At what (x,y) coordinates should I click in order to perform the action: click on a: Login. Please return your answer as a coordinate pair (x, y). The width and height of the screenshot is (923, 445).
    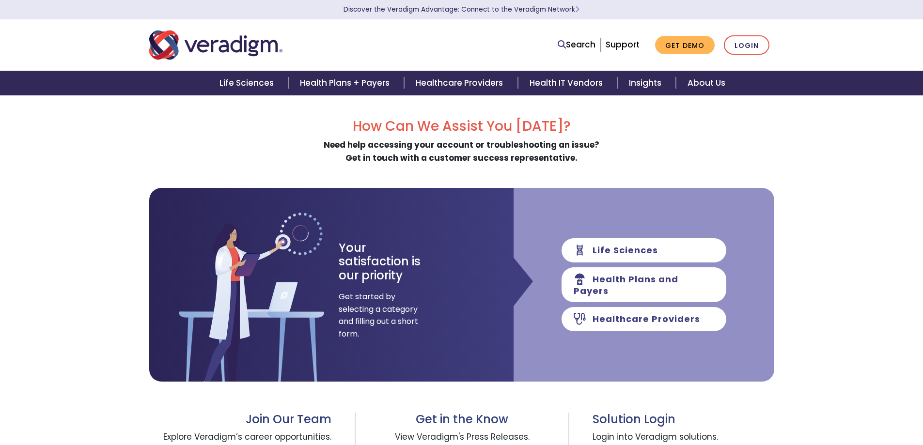
    Looking at the image, I should click on (747, 45).